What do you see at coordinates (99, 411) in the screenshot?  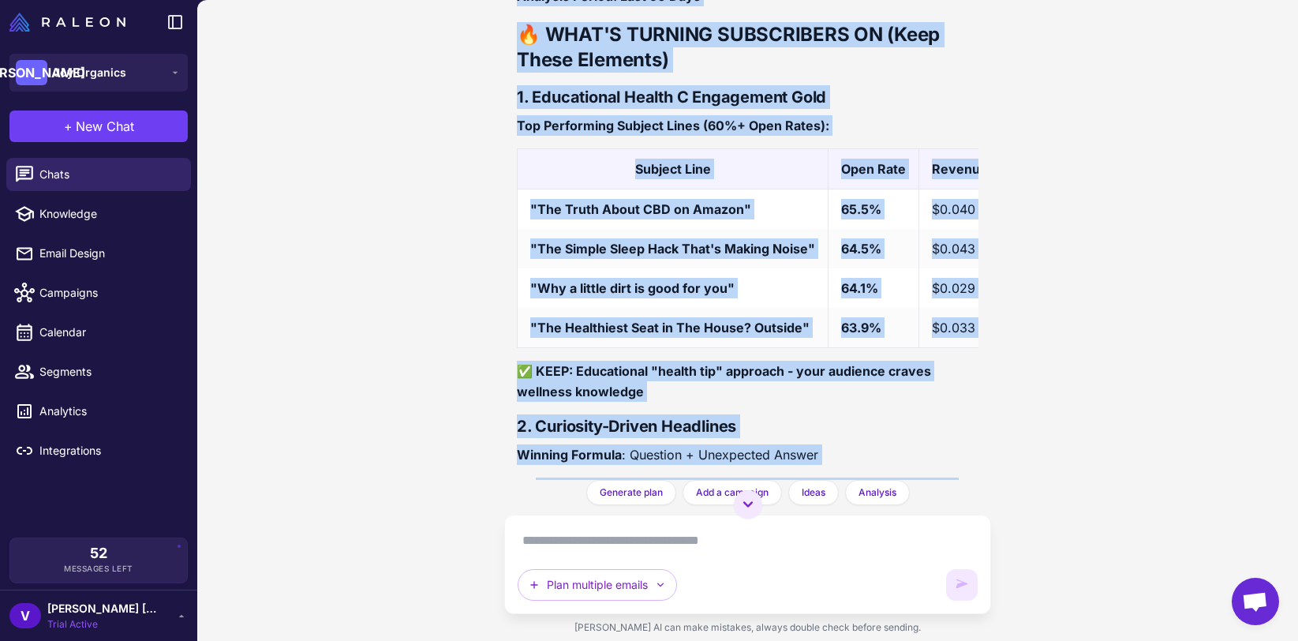 I see `a: Analytics` at bounding box center [99, 411].